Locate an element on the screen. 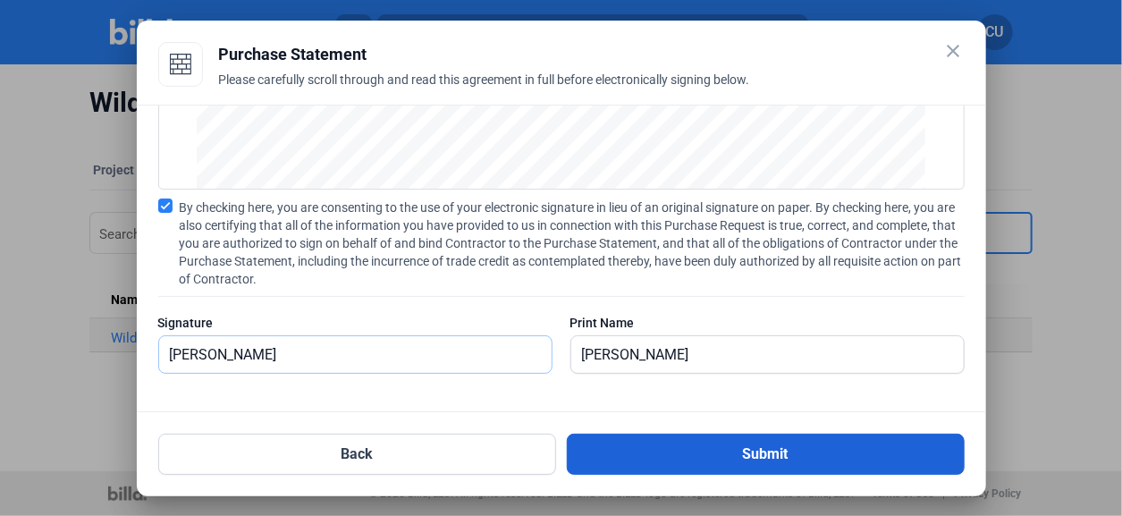 The height and width of the screenshot is (516, 1122). div: Print Name is located at coordinates (767, 323).